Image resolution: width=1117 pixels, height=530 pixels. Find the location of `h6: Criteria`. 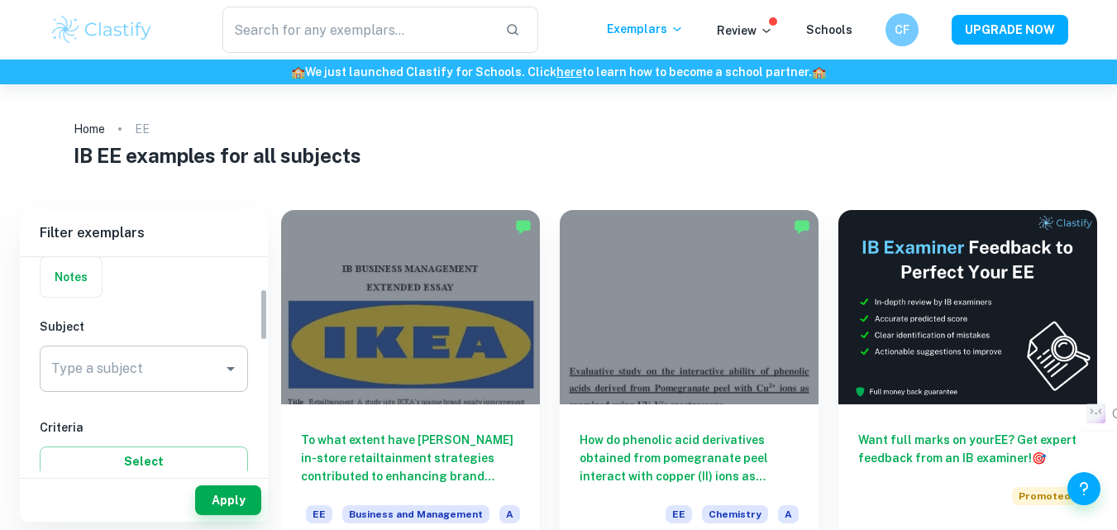

h6: Criteria is located at coordinates (144, 427).